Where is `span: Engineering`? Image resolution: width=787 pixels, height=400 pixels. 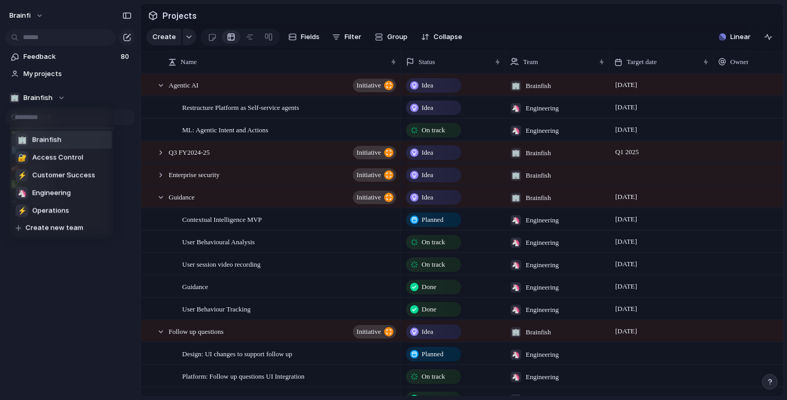
span: Engineering is located at coordinates (52, 193).